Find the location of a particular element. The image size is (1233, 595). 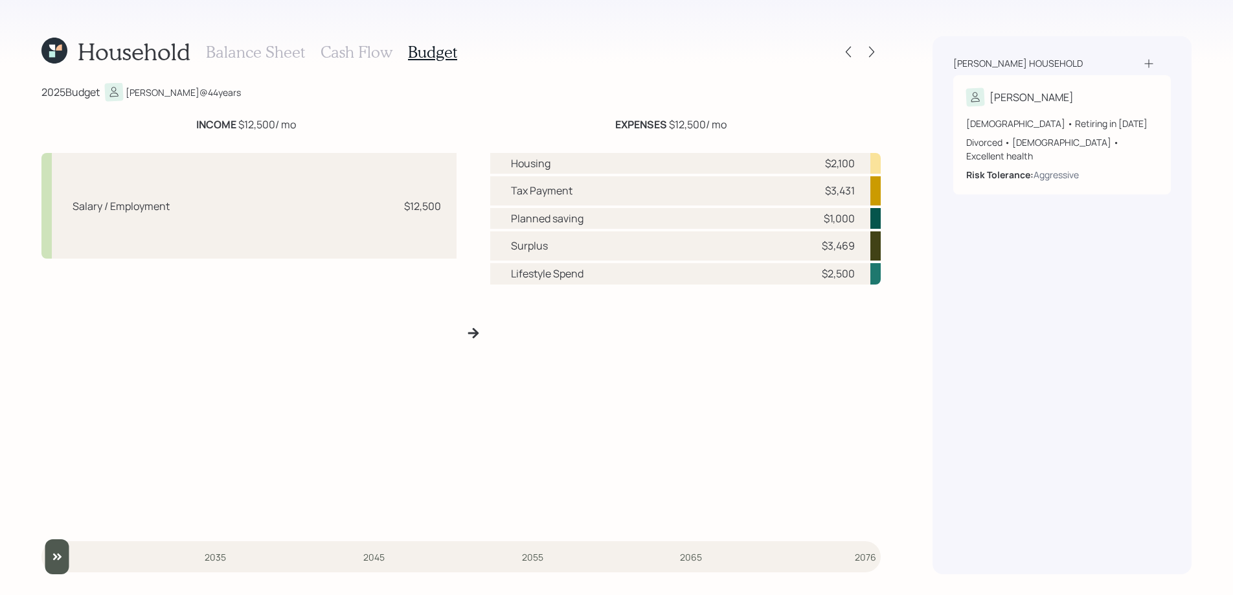

div: $12,500 is located at coordinates (422, 206).